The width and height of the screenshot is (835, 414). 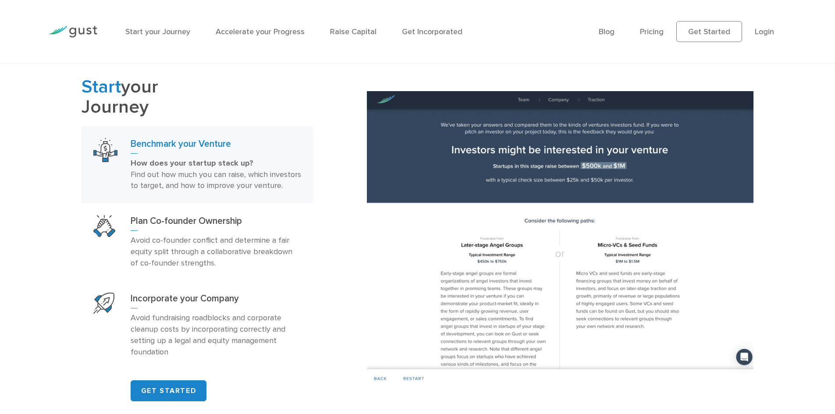 What do you see at coordinates (101, 87) in the screenshot?
I see `span: Start` at bounding box center [101, 87].